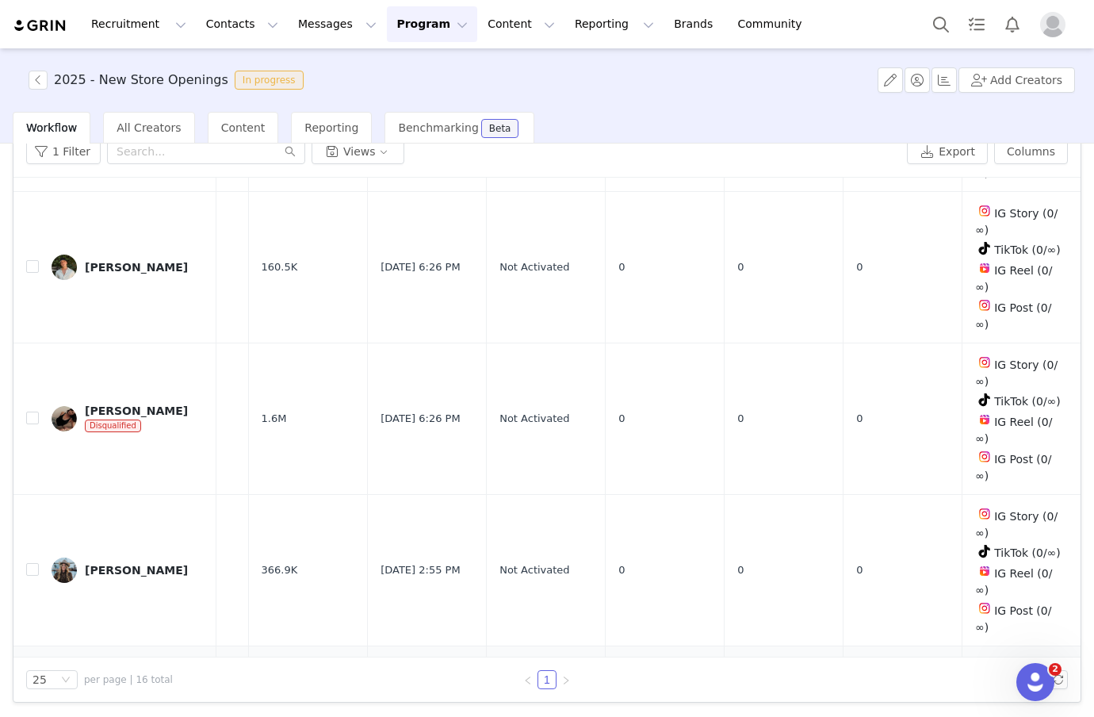  What do you see at coordinates (331, 128) in the screenshot?
I see `span: Reporting` at bounding box center [331, 128].